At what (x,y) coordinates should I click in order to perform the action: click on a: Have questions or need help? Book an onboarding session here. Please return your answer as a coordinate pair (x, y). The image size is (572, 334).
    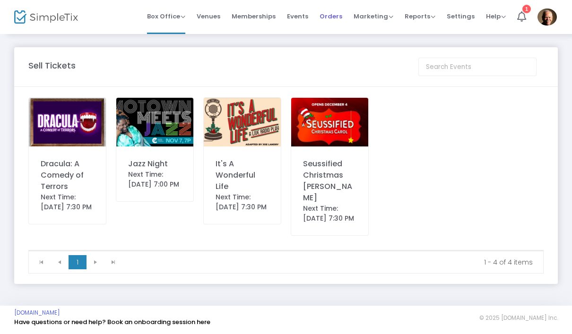
    Looking at the image, I should click on (112, 322).